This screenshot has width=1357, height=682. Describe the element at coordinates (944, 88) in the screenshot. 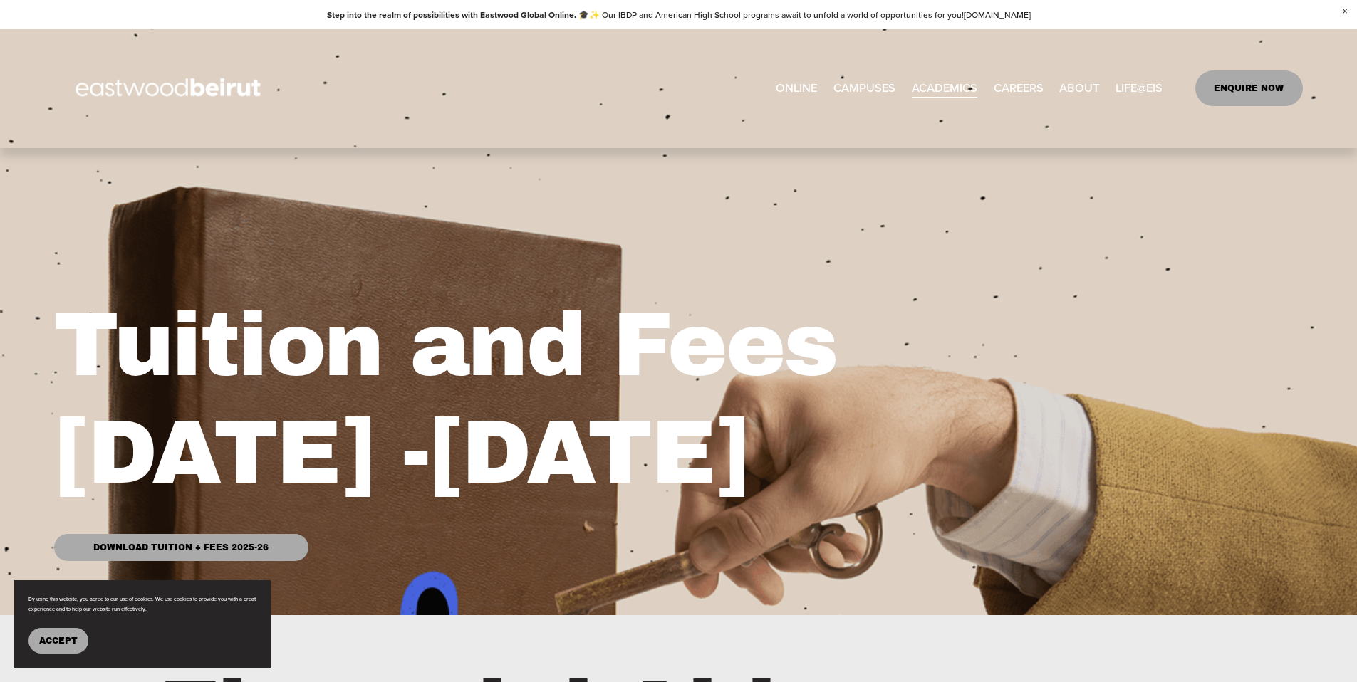

I see `span: ACADEMICS` at that location.